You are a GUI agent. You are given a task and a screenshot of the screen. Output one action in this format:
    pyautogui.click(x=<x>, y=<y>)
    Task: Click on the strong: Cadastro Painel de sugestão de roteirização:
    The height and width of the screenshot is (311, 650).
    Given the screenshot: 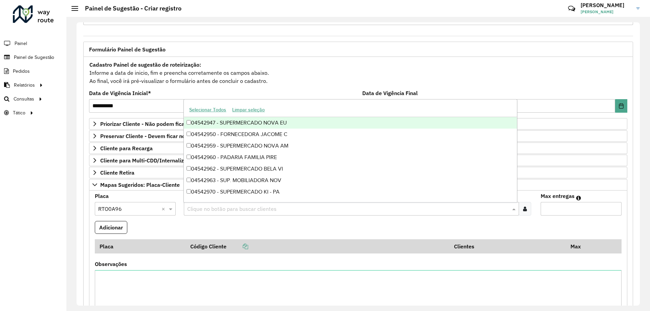 What is the action you would take?
    pyautogui.click(x=145, y=65)
    